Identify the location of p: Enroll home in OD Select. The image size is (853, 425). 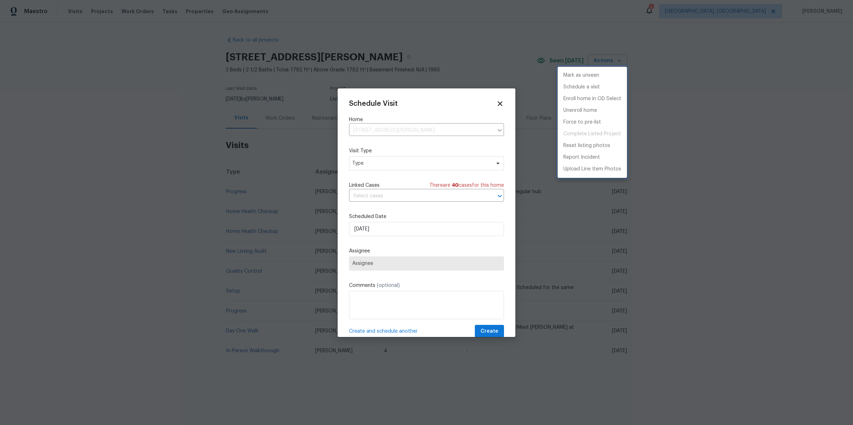
(592, 99).